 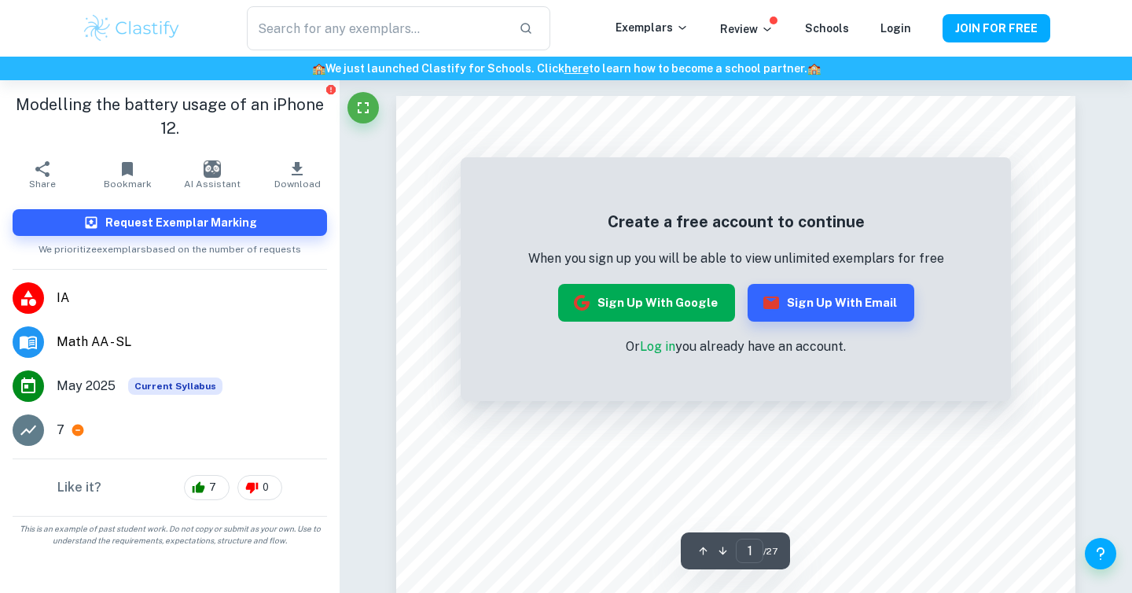 What do you see at coordinates (377, 28) in the screenshot?
I see `input: Search for any exemplars...` at bounding box center [377, 28].